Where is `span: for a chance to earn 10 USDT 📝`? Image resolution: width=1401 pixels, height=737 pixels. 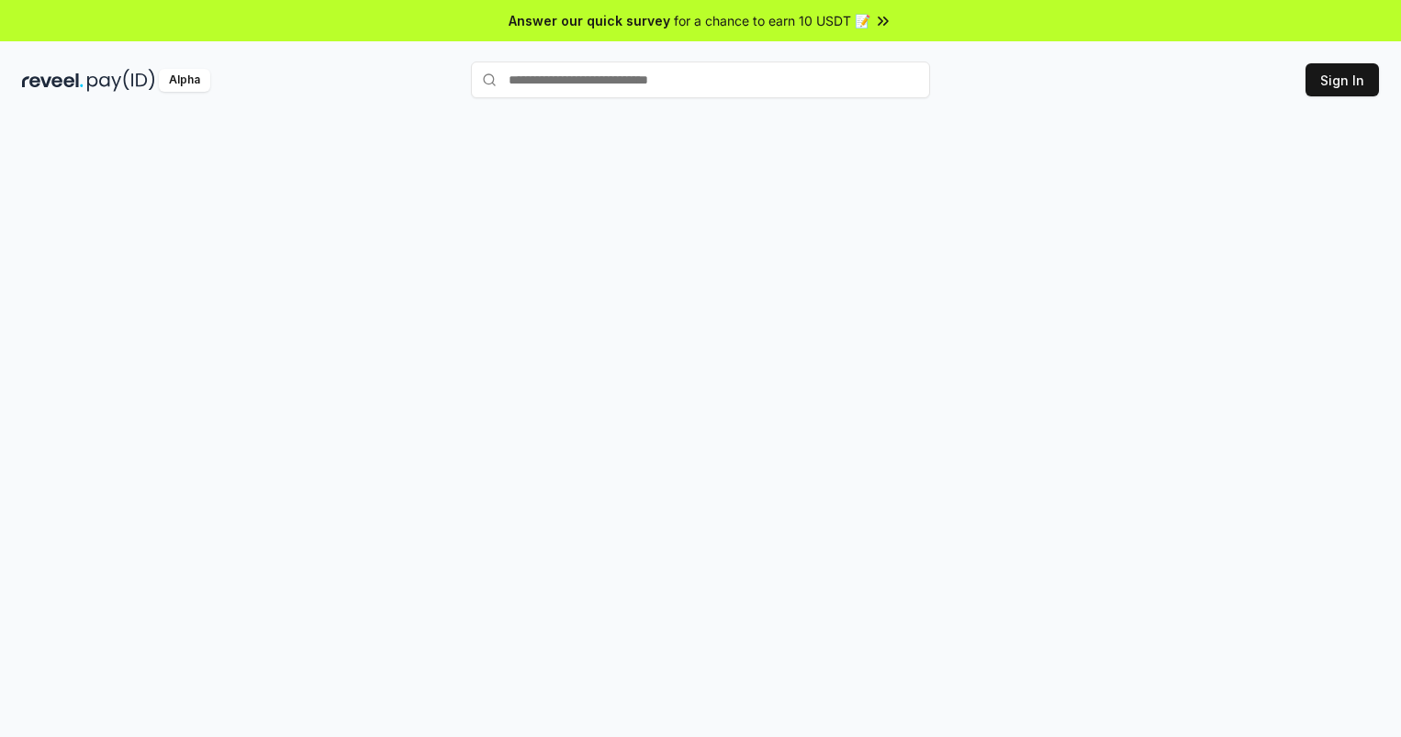
span: for a chance to earn 10 USDT 📝 is located at coordinates (772, 20).